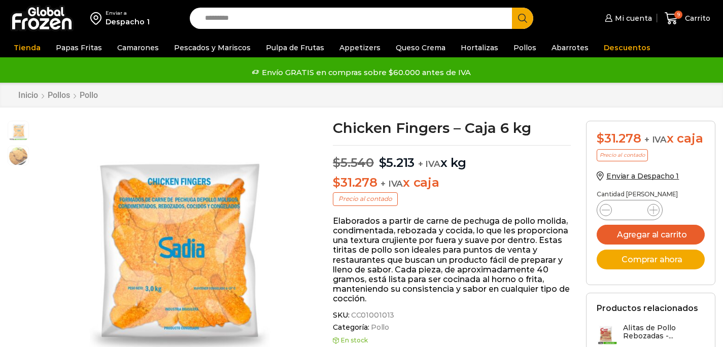 The width and height of the screenshot is (723, 347). I want to click on a: Abarrotes, so click(570, 48).